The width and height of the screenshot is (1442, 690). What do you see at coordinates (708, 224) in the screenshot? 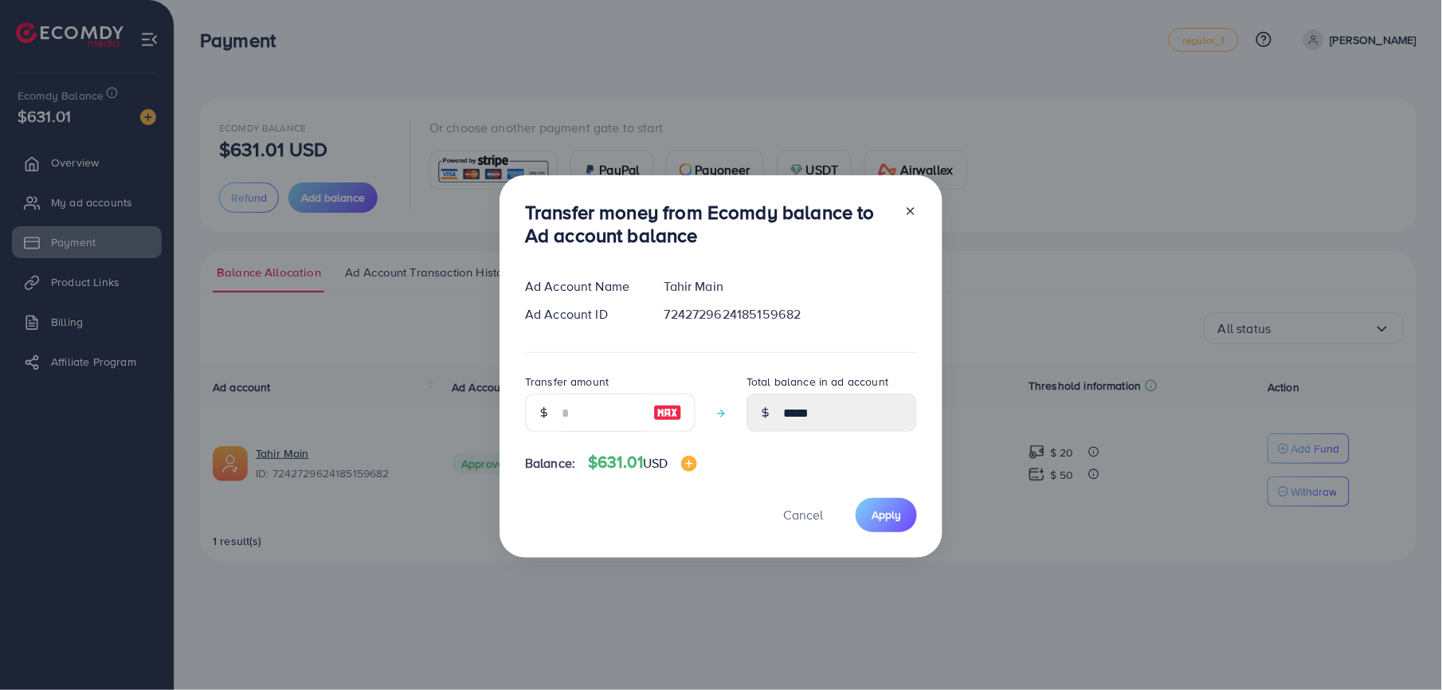
I see `h3: Transfer money from Ecomdy balance to Ad account balance` at bounding box center [708, 224].